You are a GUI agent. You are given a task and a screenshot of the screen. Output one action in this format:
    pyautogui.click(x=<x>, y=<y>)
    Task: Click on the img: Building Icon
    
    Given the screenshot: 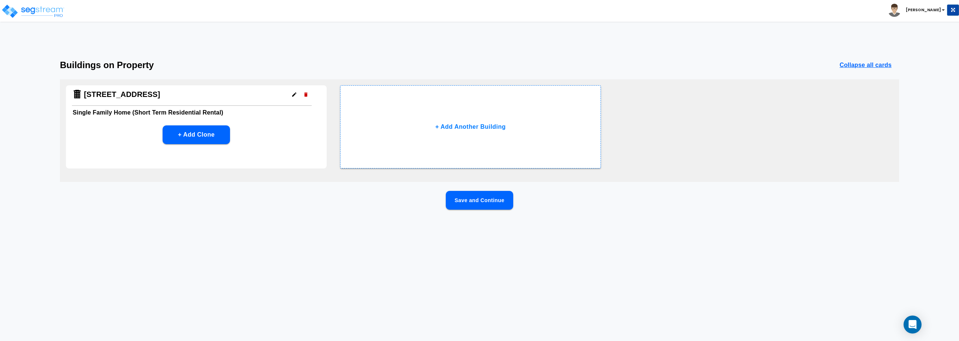 What is the action you would take?
    pyautogui.click(x=77, y=94)
    